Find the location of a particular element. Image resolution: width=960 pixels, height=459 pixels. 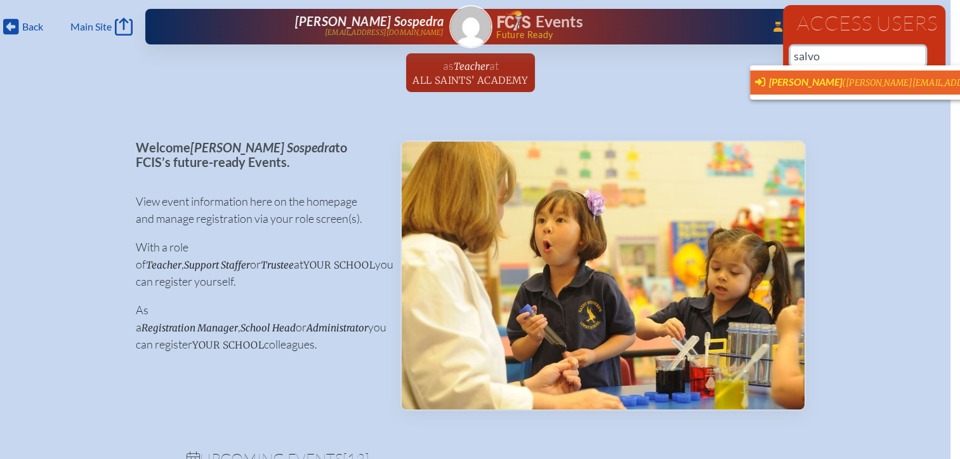

div: FCIS Events — Future ready is located at coordinates (626, 25).